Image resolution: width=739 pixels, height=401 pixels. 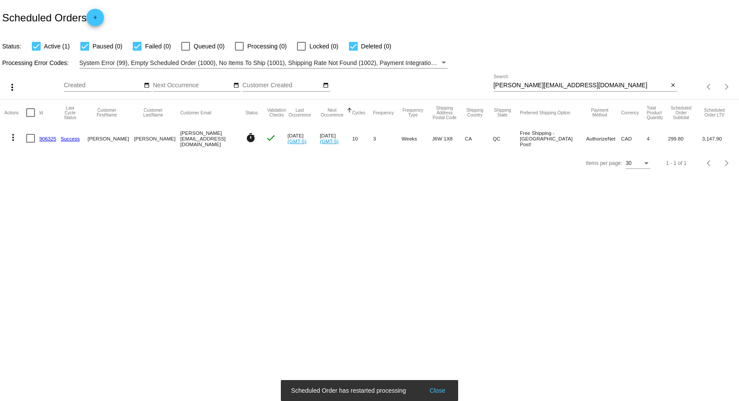 I want to click on h2: Scheduled Orders, so click(x=53, y=17).